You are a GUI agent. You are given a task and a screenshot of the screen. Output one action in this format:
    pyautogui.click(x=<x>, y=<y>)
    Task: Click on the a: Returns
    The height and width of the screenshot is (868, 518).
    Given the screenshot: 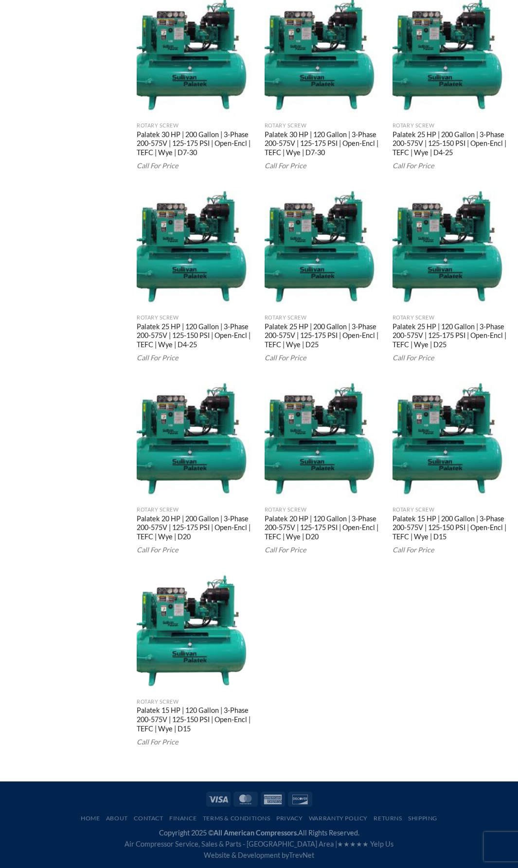 What is the action you would take?
    pyautogui.click(x=388, y=819)
    